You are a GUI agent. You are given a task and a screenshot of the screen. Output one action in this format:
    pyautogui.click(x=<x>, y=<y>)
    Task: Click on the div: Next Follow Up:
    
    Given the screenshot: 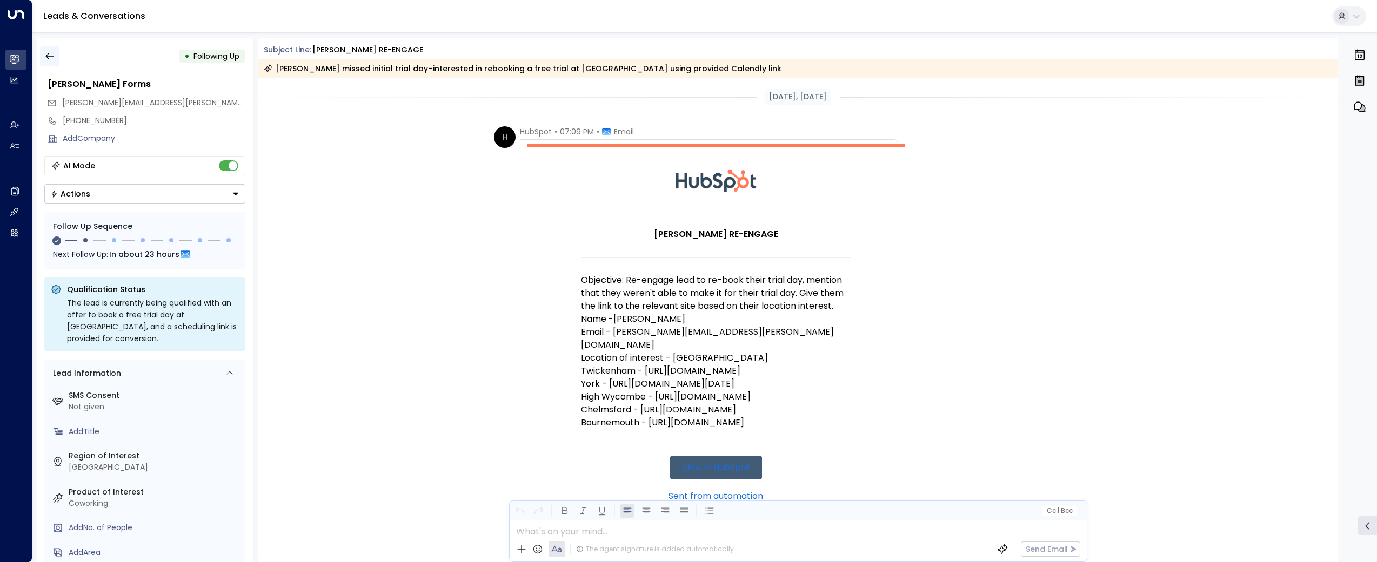 What is the action you would take?
    pyautogui.click(x=145, y=254)
    